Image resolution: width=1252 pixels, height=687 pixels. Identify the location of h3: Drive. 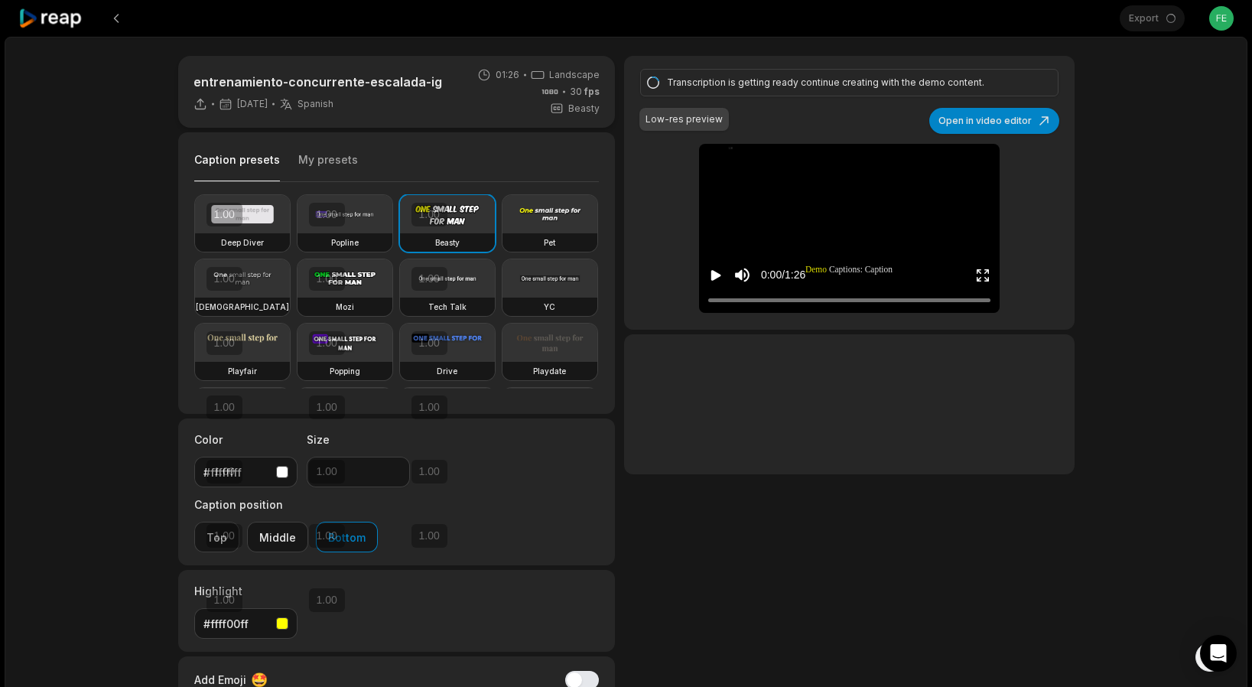
(446, 371).